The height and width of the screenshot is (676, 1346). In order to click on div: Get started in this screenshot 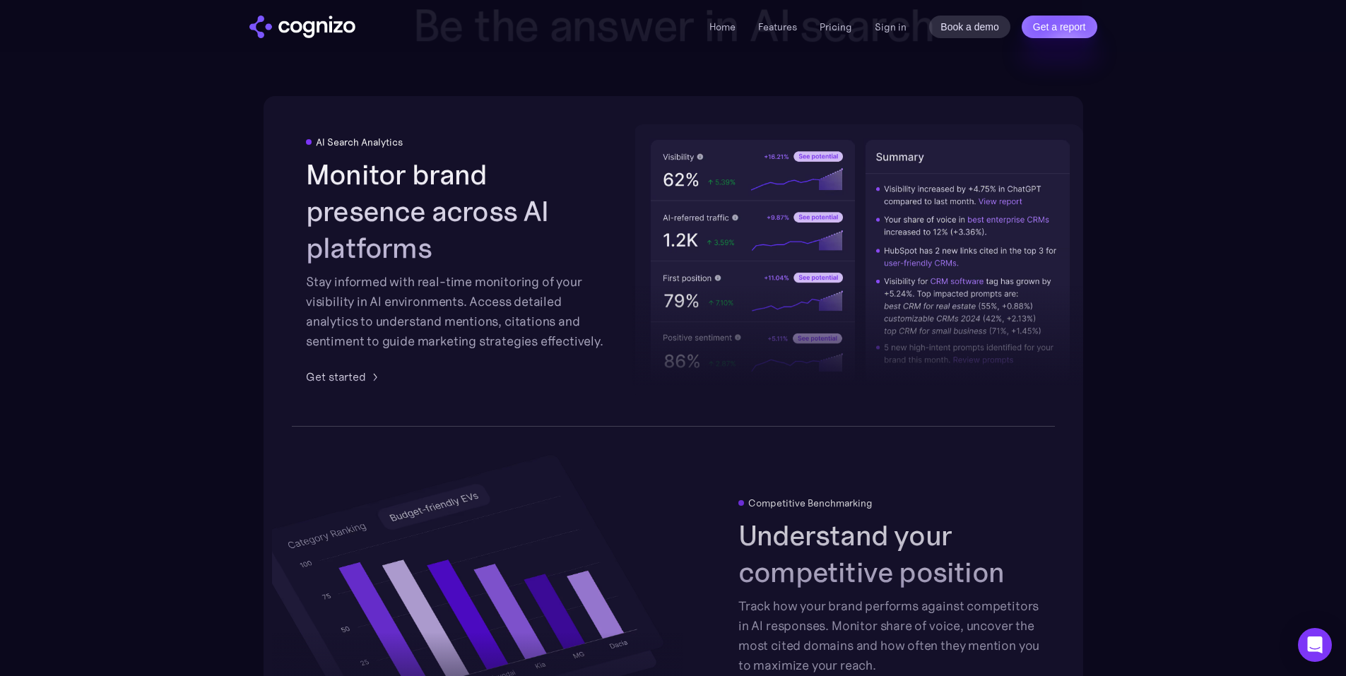, I will do `click(336, 377)`.